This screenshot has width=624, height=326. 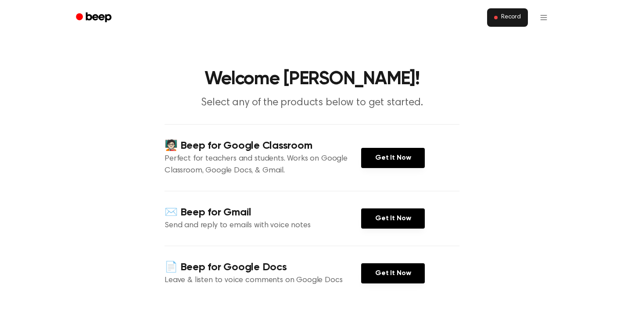 What do you see at coordinates (263, 267) in the screenshot?
I see `h4: 📄 Beep for Google Docs` at bounding box center [263, 267].